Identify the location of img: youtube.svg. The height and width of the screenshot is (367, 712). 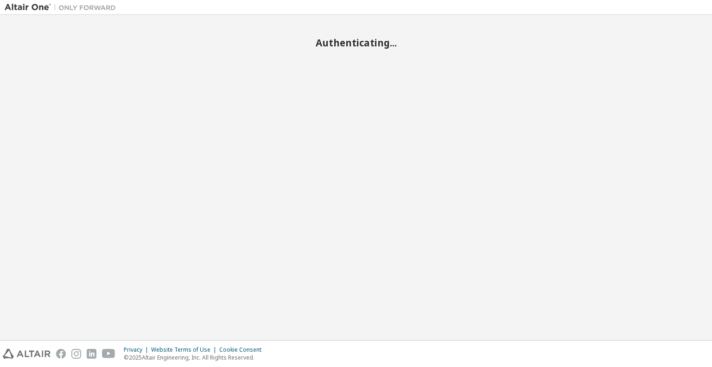
(109, 353).